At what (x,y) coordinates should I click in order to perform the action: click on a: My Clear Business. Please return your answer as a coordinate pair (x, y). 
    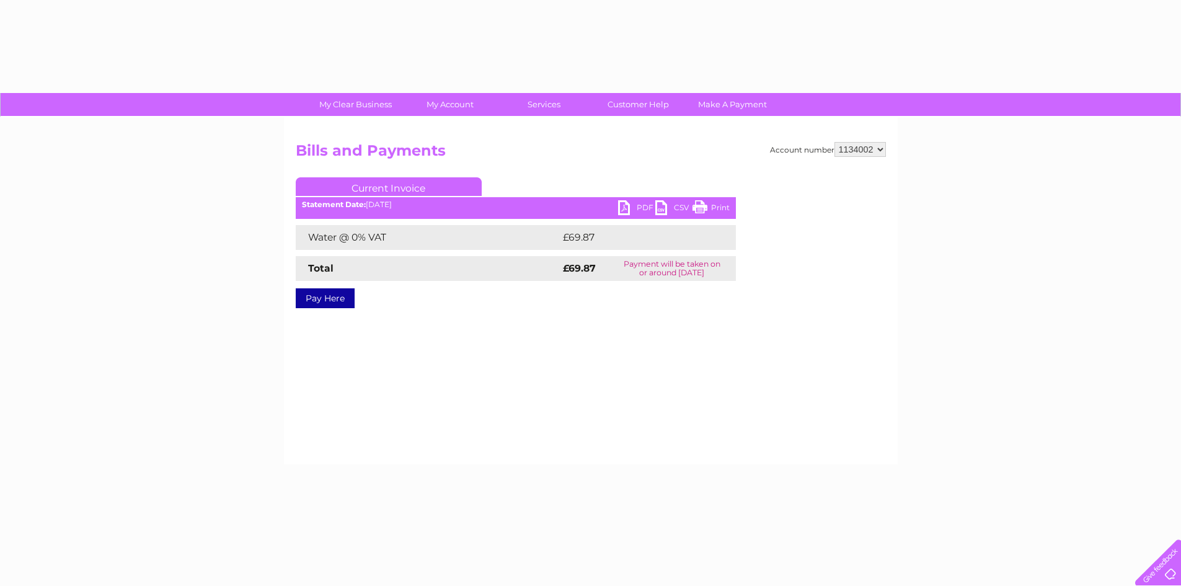
    Looking at the image, I should click on (355, 104).